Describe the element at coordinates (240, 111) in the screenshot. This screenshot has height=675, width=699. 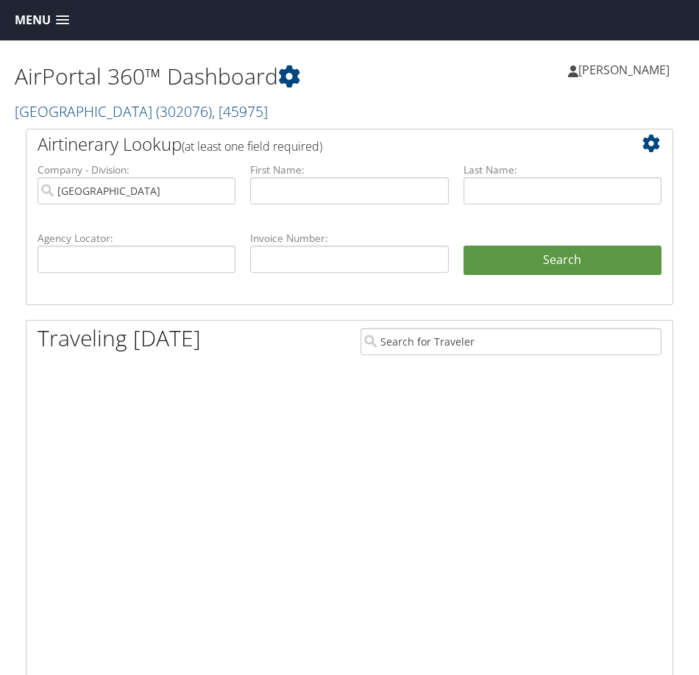
I see `span: , [ 45975 ]` at that location.